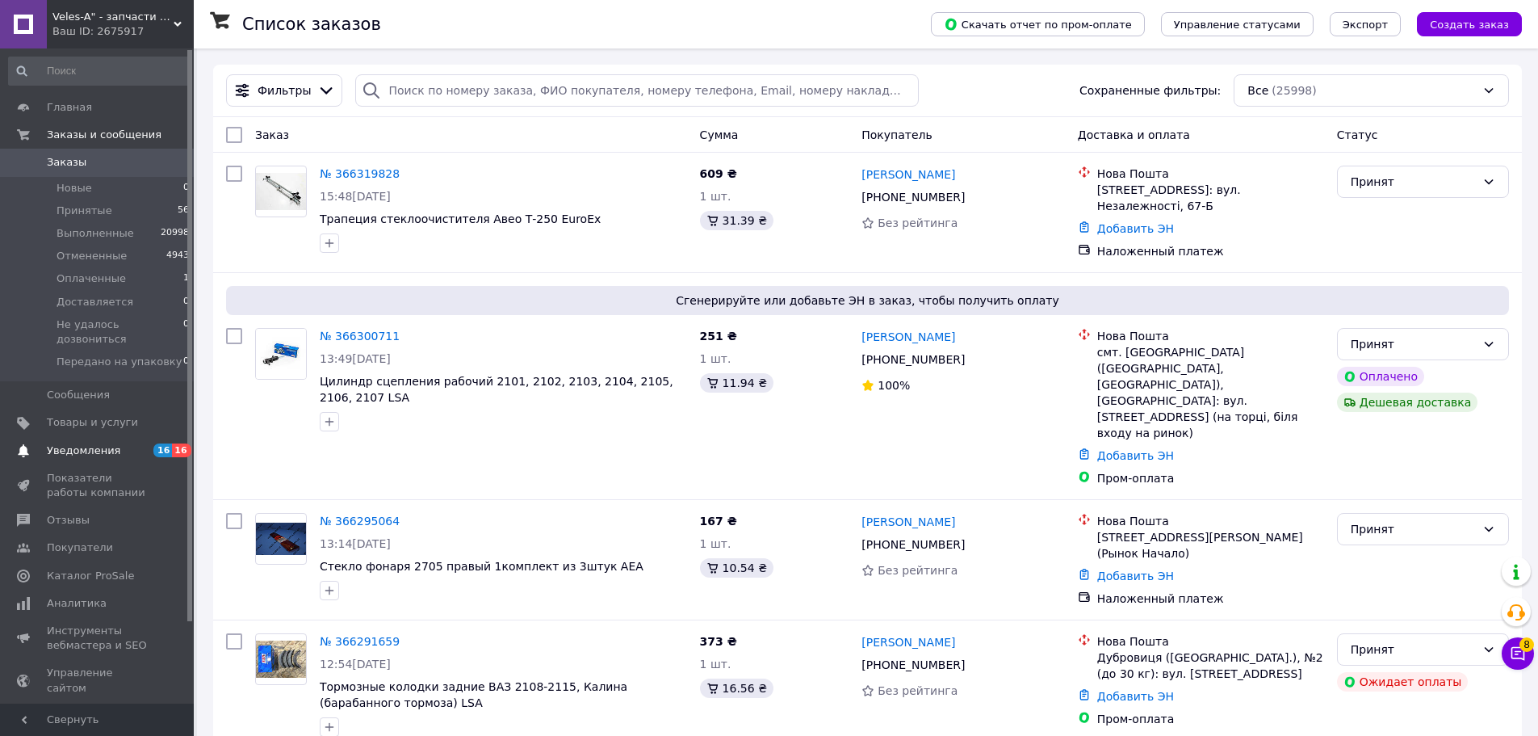  What do you see at coordinates (1408, 402) in the screenshot?
I see `div: Дешевая доставка` at bounding box center [1408, 402].